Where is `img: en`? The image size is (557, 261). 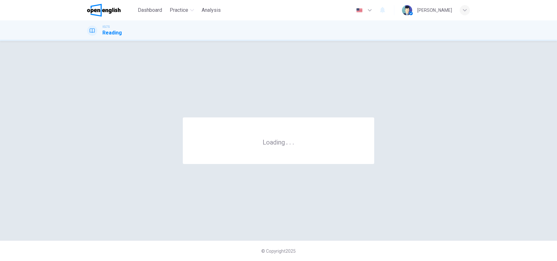
img: en is located at coordinates (359, 10).